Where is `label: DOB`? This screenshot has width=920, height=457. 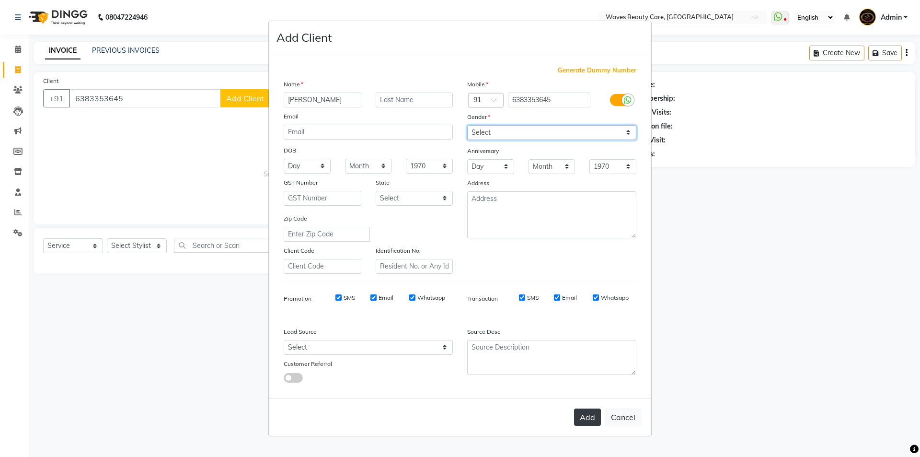
label: DOB is located at coordinates (290, 151).